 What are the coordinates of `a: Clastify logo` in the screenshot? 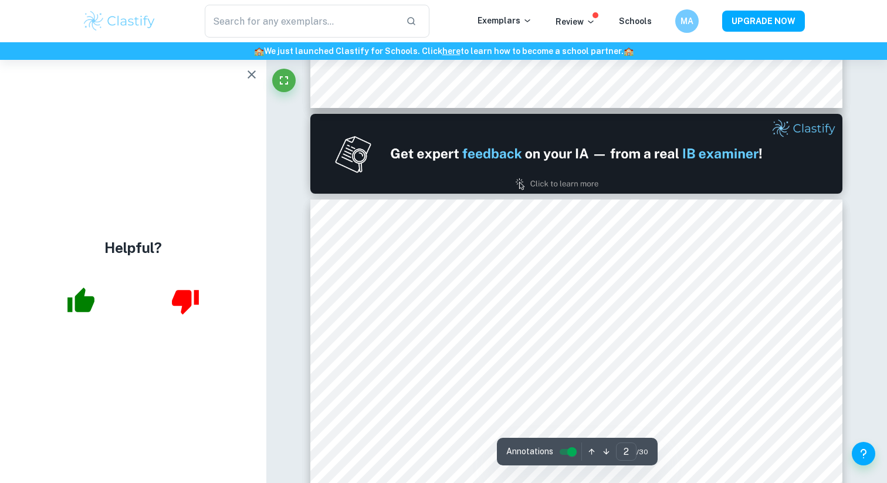 It's located at (119, 21).